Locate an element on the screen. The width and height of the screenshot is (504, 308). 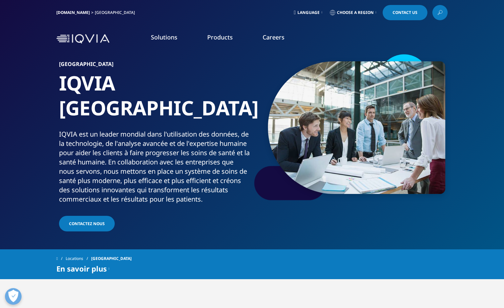
img: 059_standing-meeting.jpg is located at coordinates (356, 128).